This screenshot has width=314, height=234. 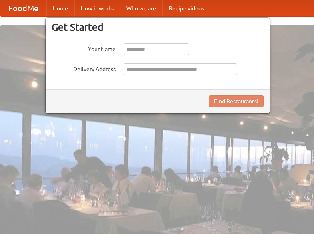 What do you see at coordinates (141, 8) in the screenshot?
I see `a: Who we are` at bounding box center [141, 8].